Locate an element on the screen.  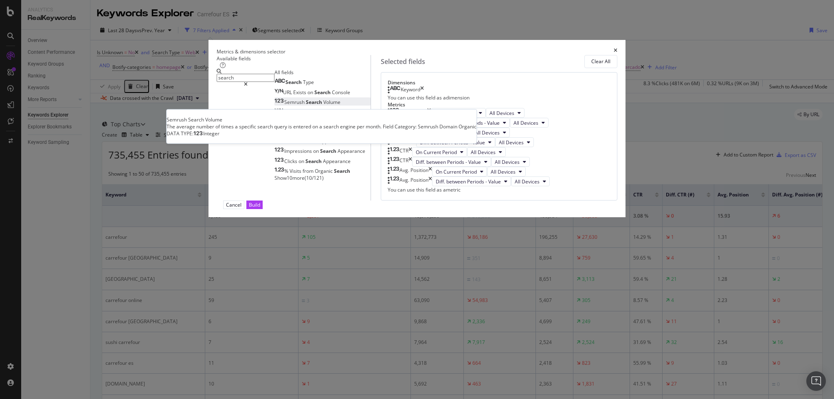
span: Visits is located at coordinates (296, 171).